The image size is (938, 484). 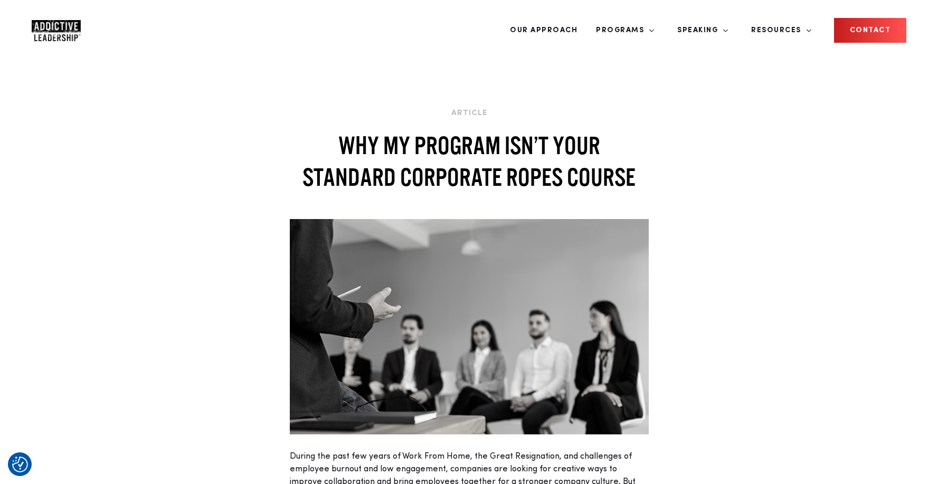 What do you see at coordinates (699, 30) in the screenshot?
I see `a: Speaking` at bounding box center [699, 30].